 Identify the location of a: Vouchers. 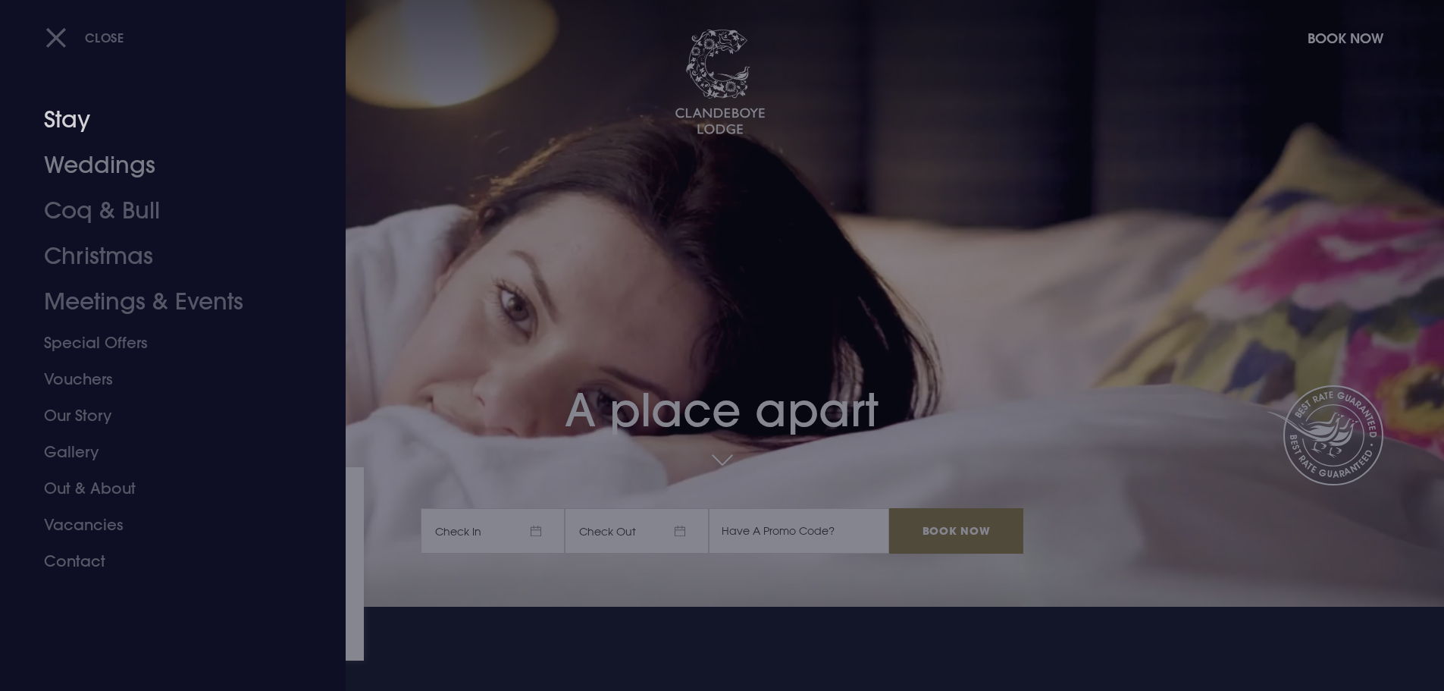
(164, 379).